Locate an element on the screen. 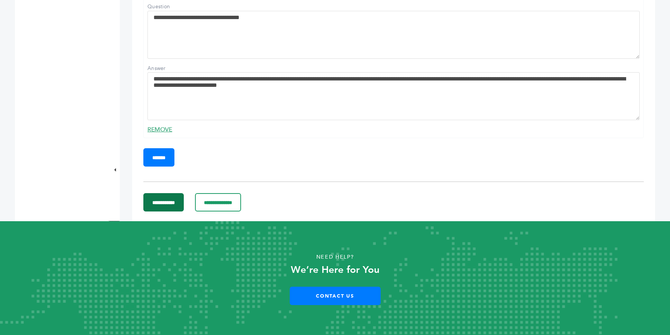 The width and height of the screenshot is (670, 335). label: Answer is located at coordinates (174, 68).